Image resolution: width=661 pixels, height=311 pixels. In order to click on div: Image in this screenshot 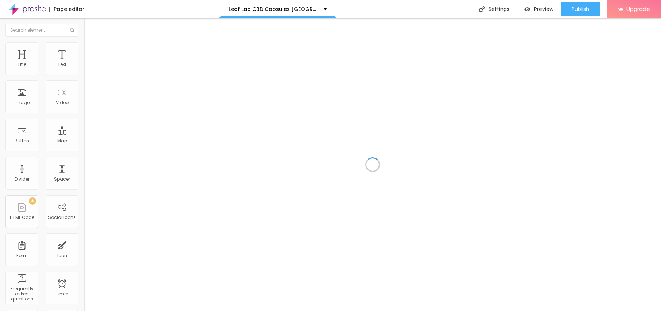, I will do `click(22, 103)`.